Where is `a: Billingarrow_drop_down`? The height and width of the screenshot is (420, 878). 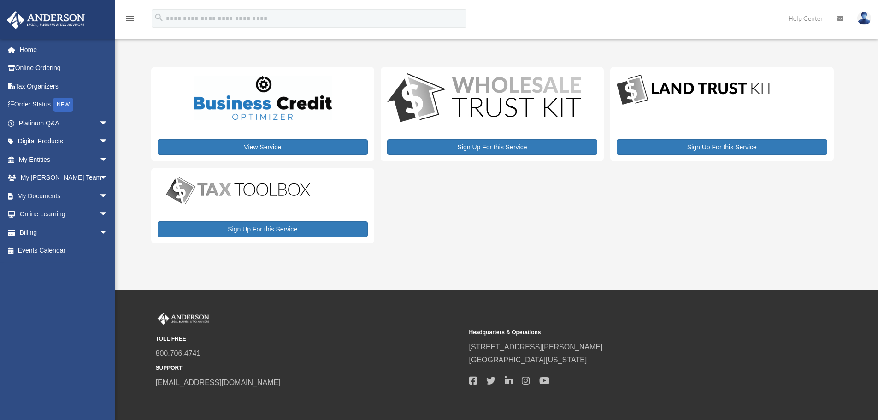 a: Billingarrow_drop_down is located at coordinates (64, 232).